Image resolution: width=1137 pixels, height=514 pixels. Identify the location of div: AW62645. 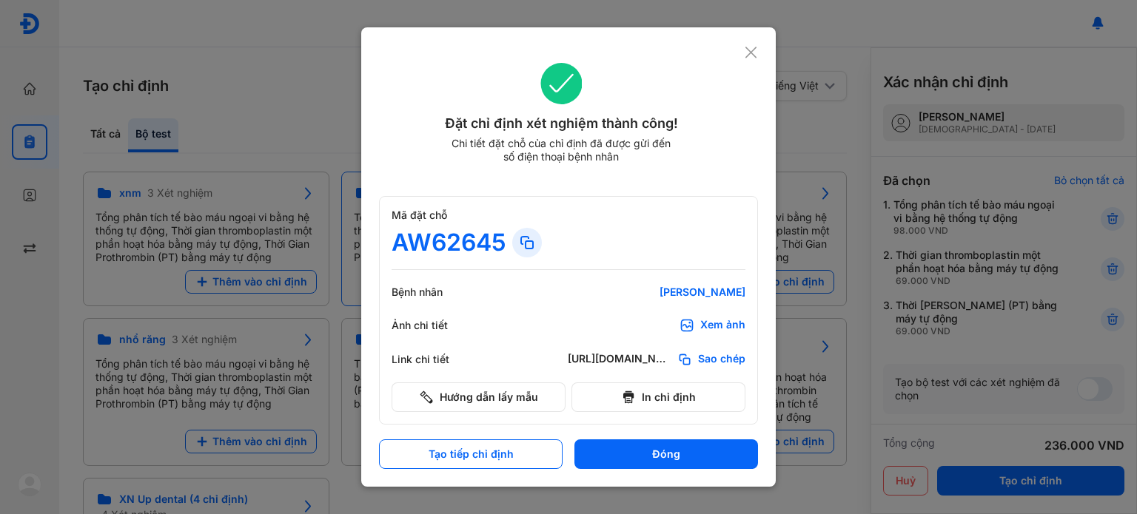
(448, 243).